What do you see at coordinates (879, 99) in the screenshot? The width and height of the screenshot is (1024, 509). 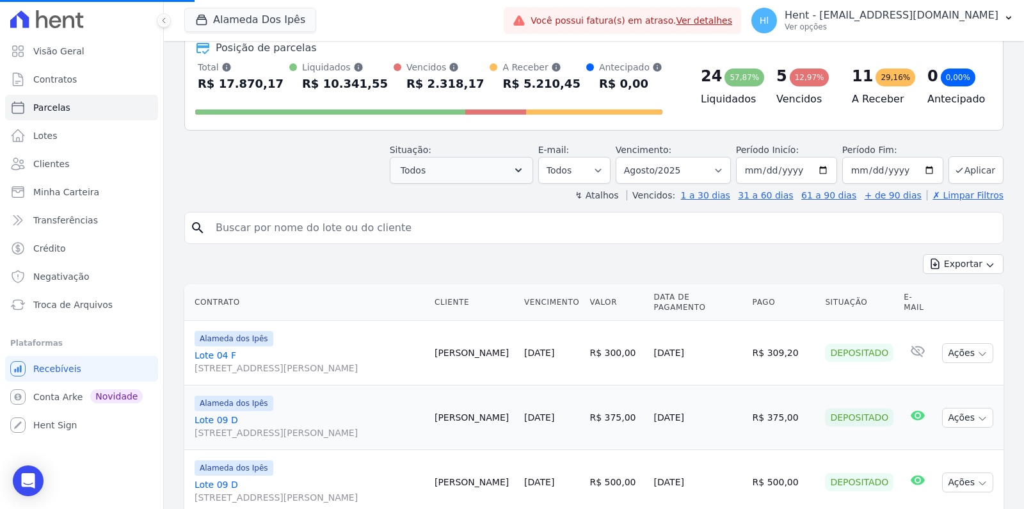 I see `h4: A Receber` at bounding box center [879, 99].